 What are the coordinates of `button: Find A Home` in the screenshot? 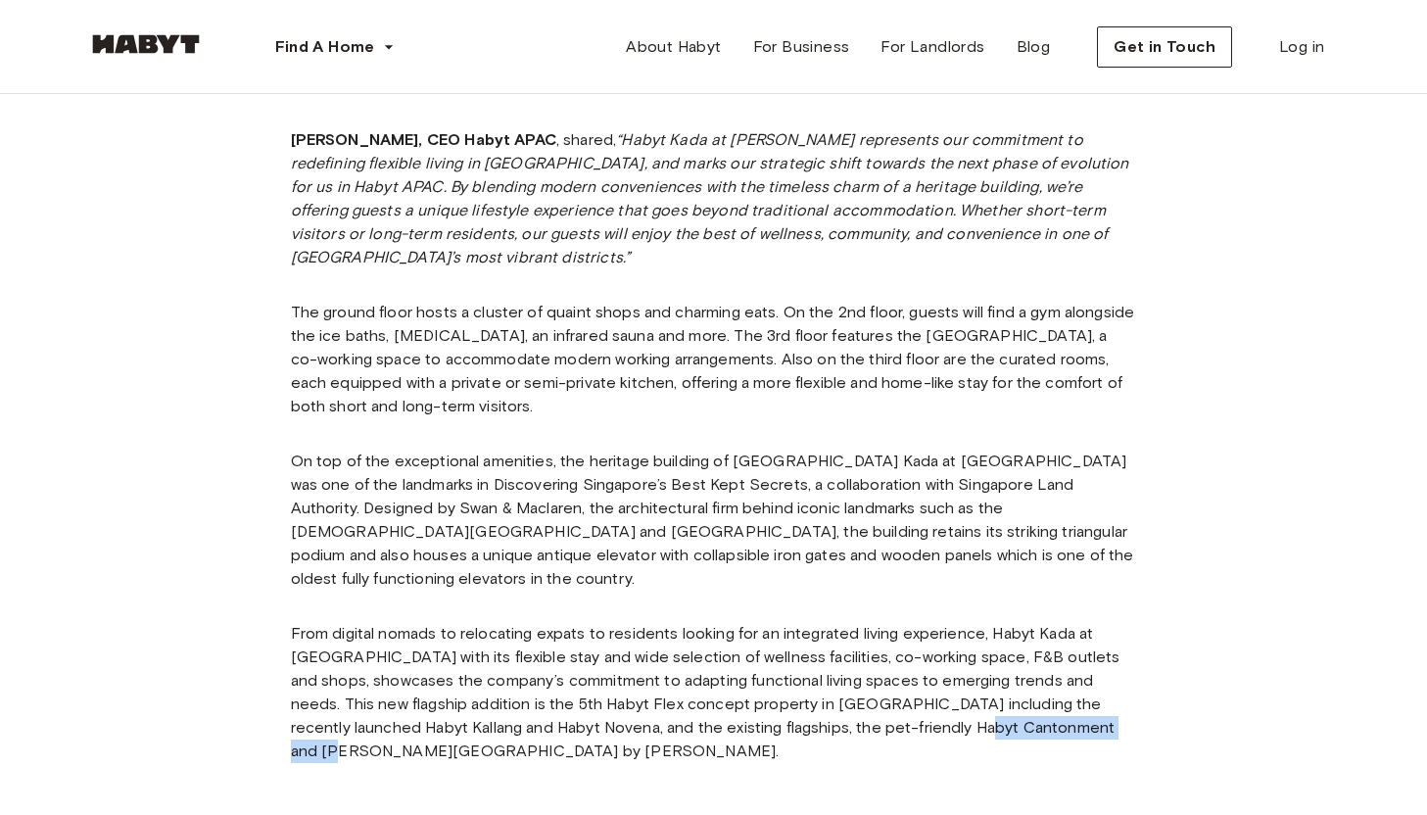 It's located at (335, 47).